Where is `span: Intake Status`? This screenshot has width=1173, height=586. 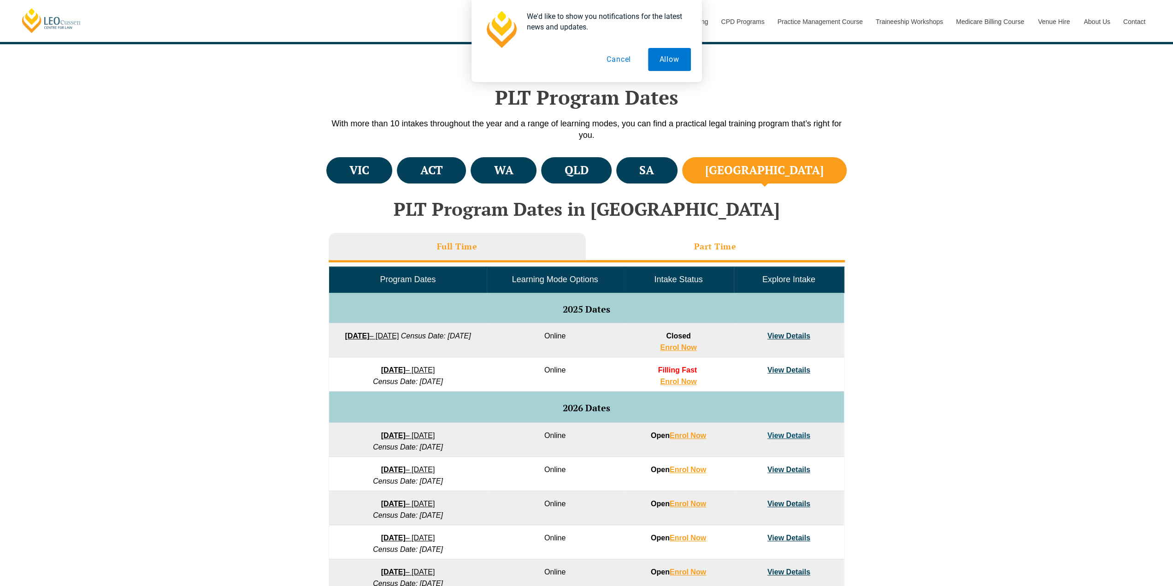
span: Intake Status is located at coordinates (678, 279).